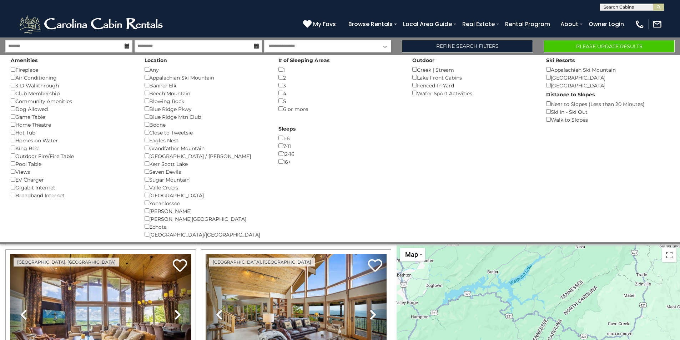 The height and width of the screenshot is (340, 680). What do you see at coordinates (72, 70) in the screenshot?
I see `div: Fireplace` at bounding box center [72, 70].